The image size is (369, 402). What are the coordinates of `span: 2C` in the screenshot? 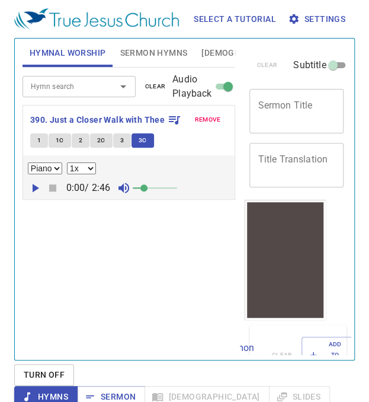 It's located at (101, 140).